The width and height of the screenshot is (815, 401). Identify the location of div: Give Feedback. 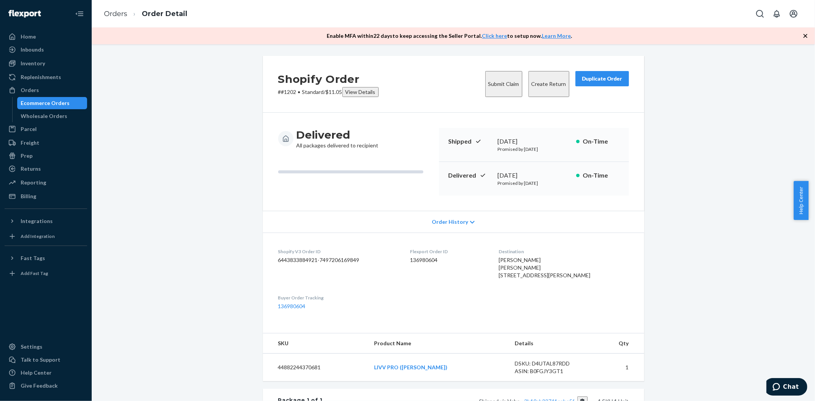
(39, 386).